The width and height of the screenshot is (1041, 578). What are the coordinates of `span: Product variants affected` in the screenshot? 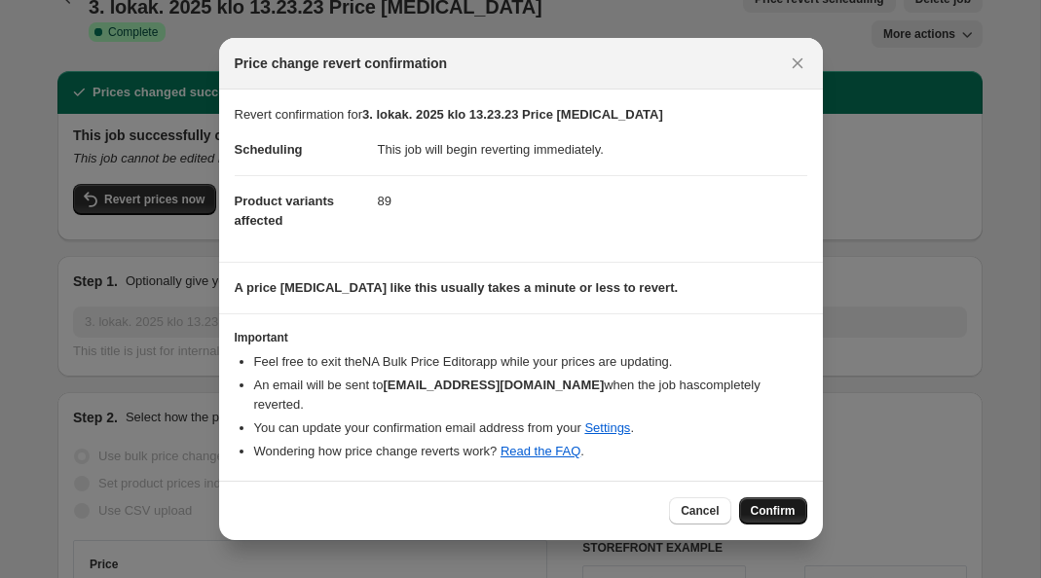 It's located at (284, 210).